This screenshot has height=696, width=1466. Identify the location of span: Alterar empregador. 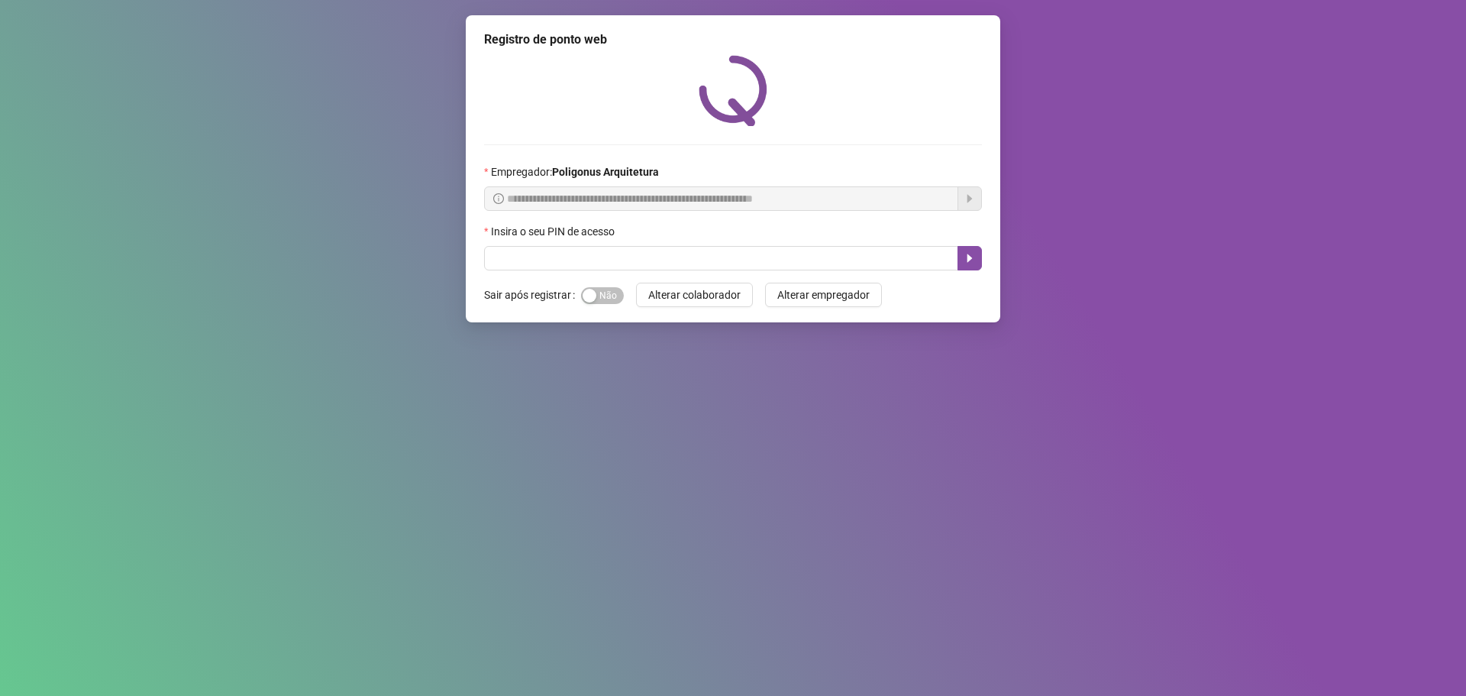
(823, 295).